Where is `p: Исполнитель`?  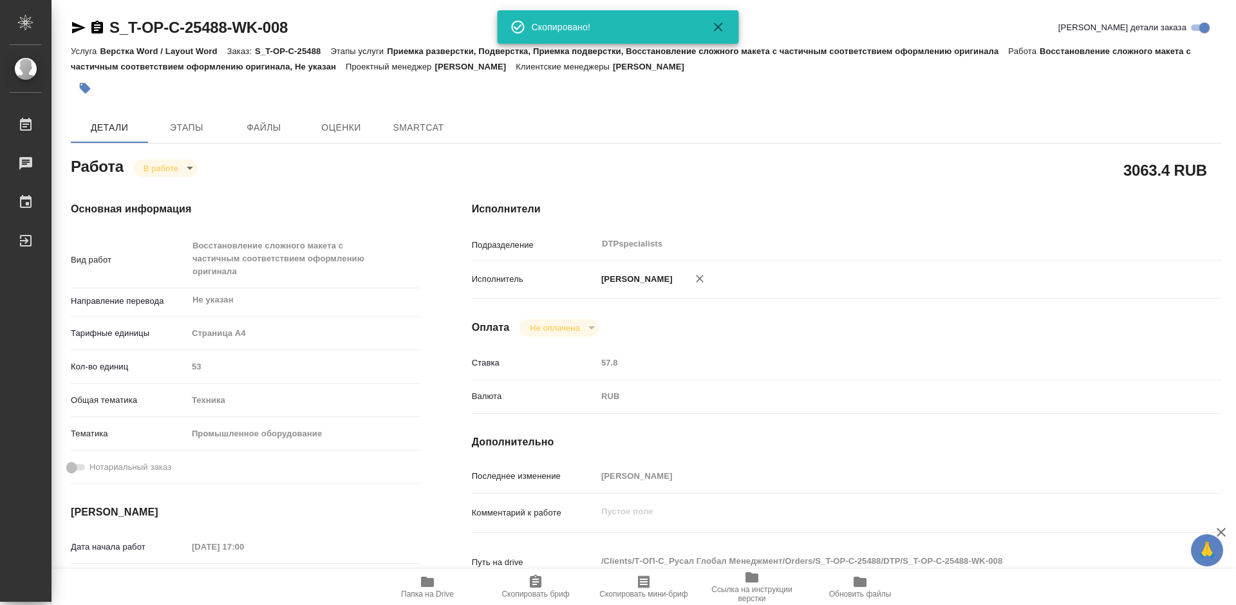
p: Исполнитель is located at coordinates (534, 279).